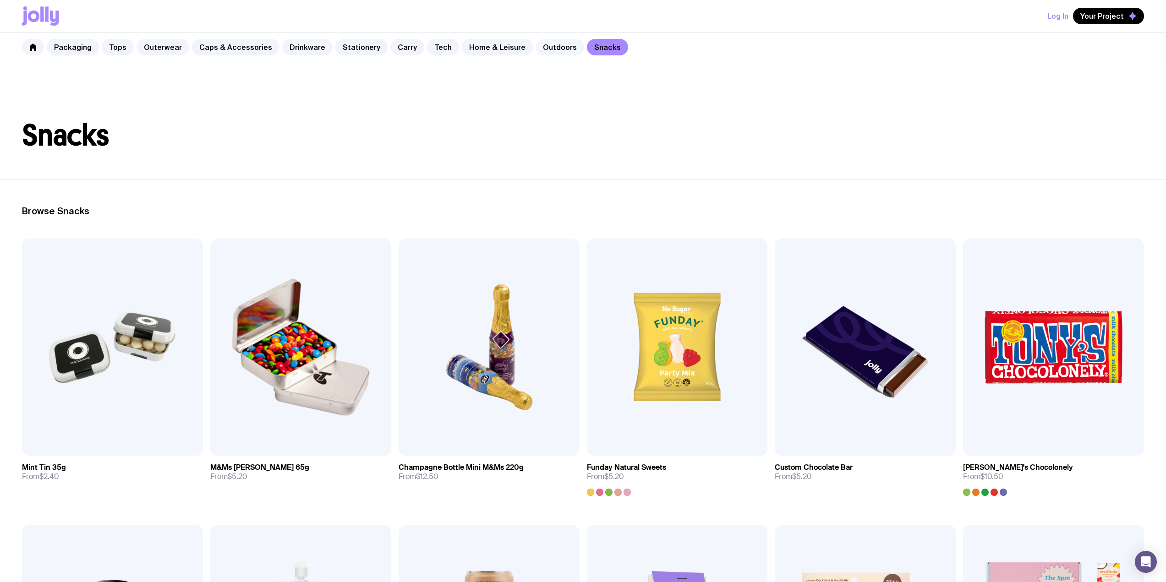 The image size is (1166, 582). Describe the element at coordinates (44, 468) in the screenshot. I see `h3: Mint Tin 35g` at that location.